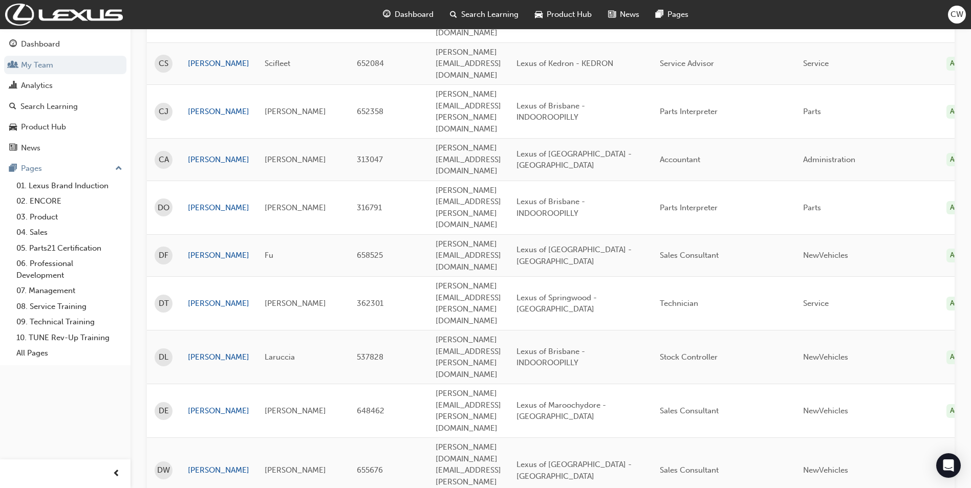 This screenshot has width=971, height=488. What do you see at coordinates (569, 14) in the screenshot?
I see `span: Product Hub` at bounding box center [569, 14].